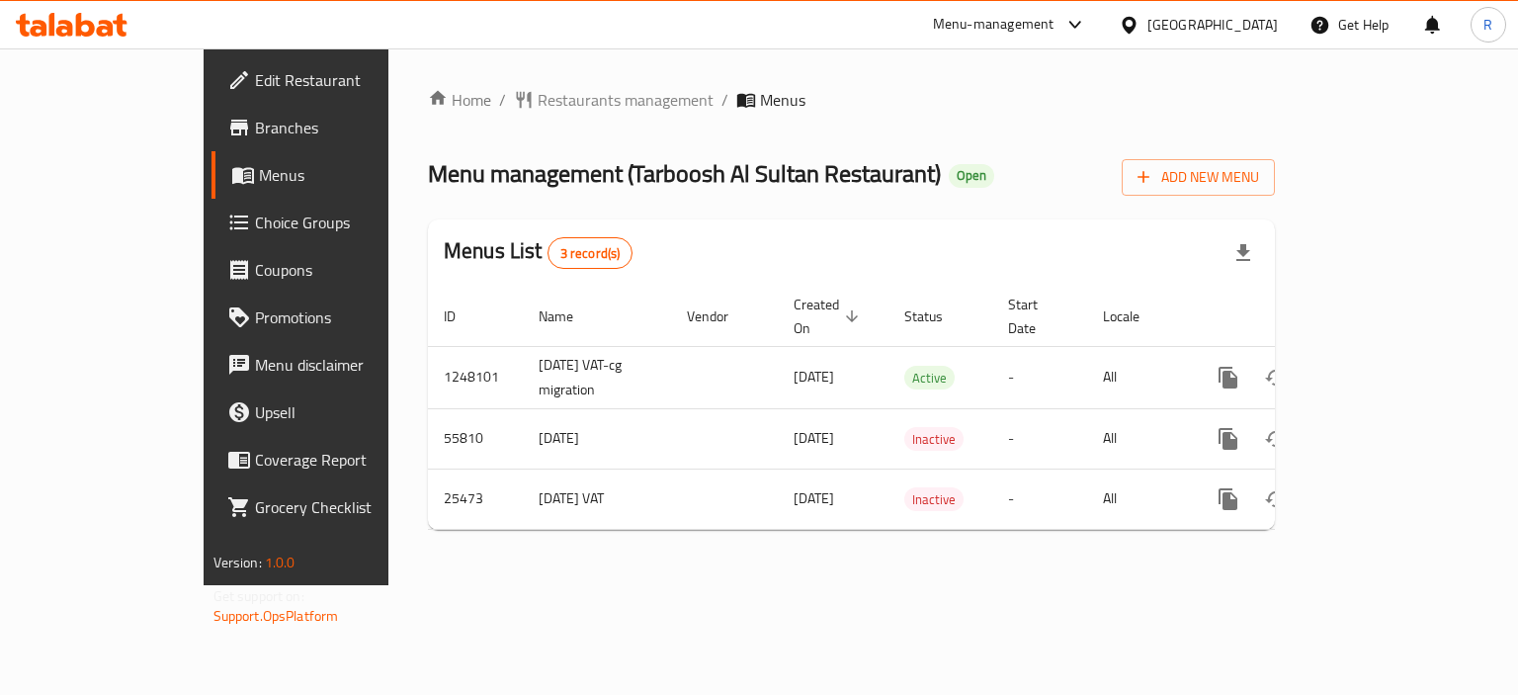  I want to click on div: Active, so click(929, 377).